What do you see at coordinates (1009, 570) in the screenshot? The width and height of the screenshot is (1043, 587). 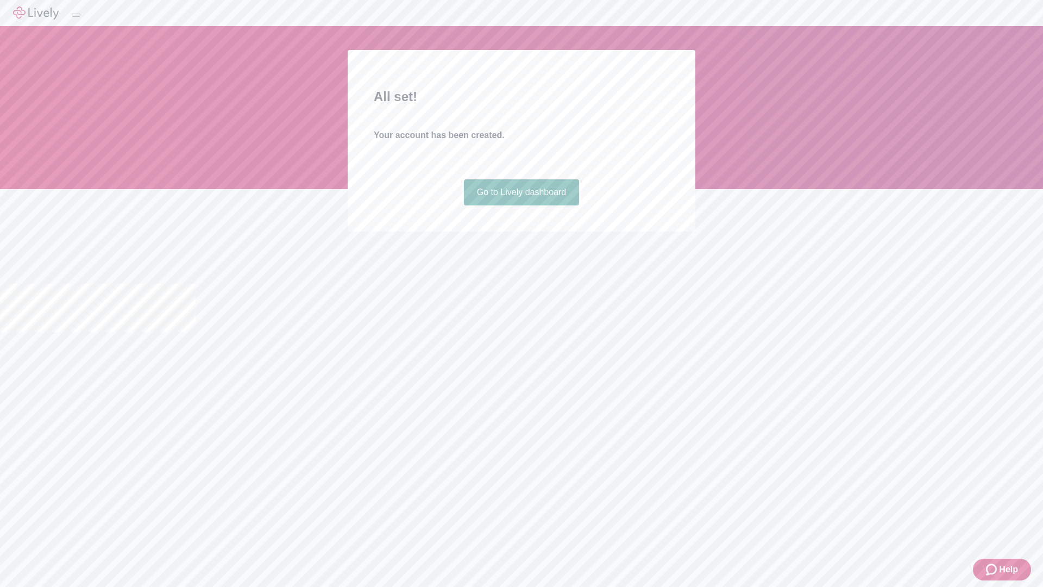 I see `span: Help` at bounding box center [1009, 570].